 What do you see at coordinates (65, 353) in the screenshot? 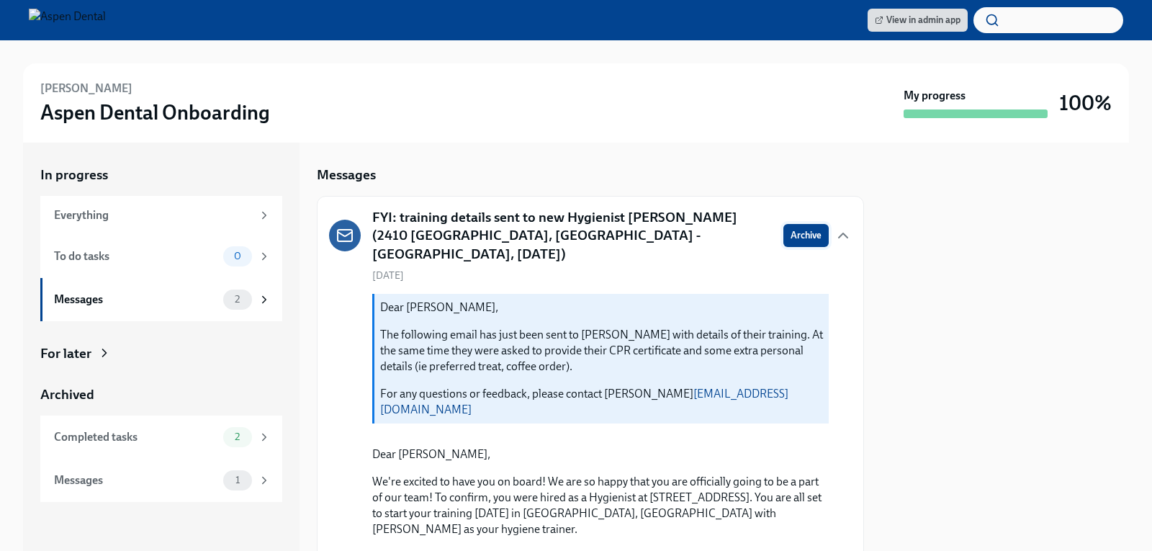
I see `div: For later` at bounding box center [65, 353].